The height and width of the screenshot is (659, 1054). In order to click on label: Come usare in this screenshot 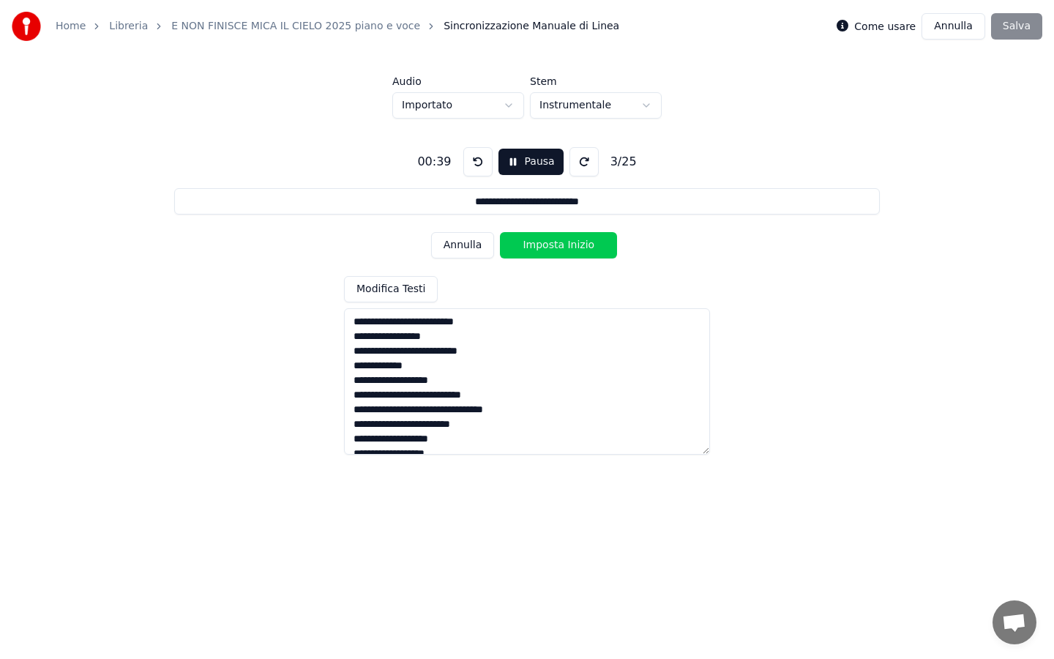, I will do `click(885, 26)`.